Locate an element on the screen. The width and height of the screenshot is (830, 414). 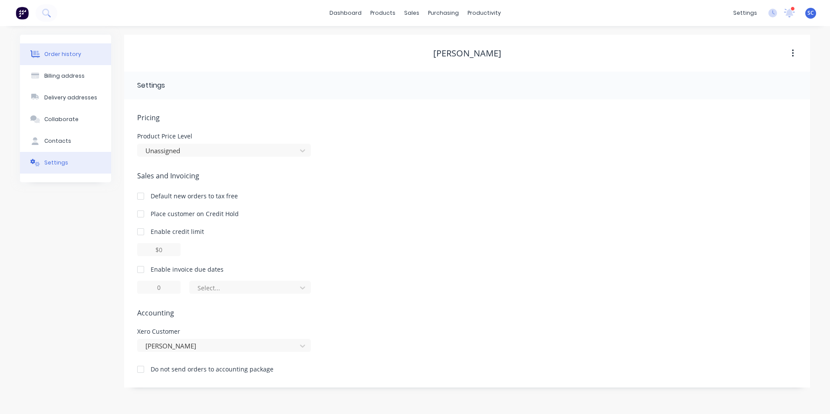
div: products is located at coordinates (383, 13).